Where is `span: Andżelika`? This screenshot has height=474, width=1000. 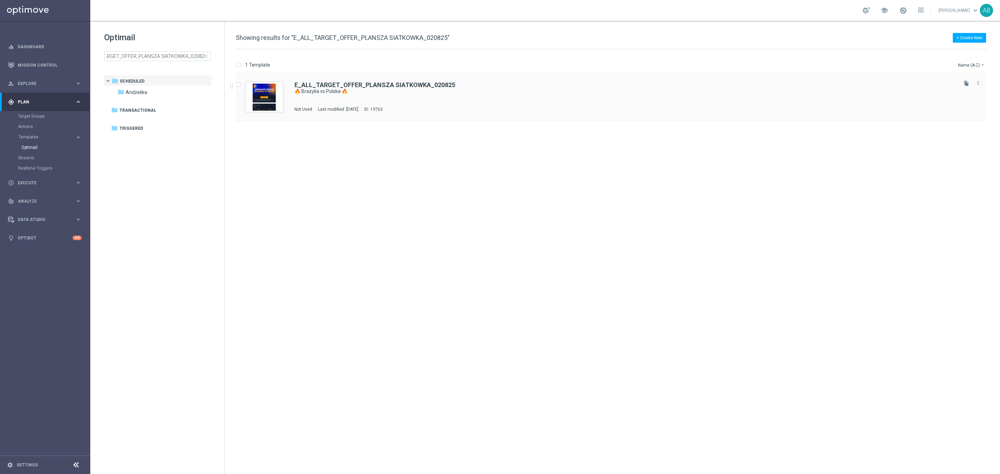 span: Andżelika is located at coordinates (136, 92).